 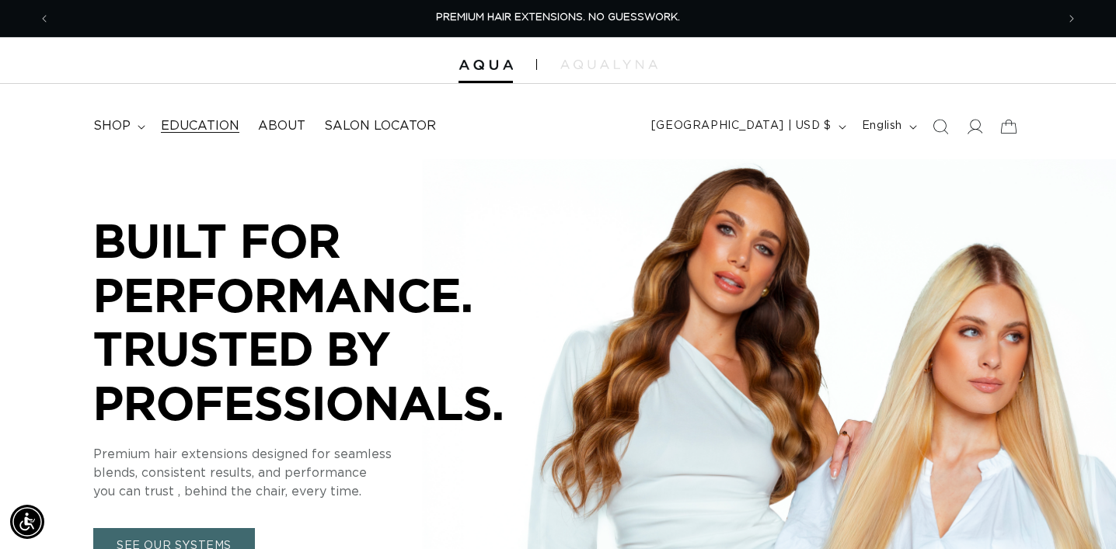 What do you see at coordinates (380, 126) in the screenshot?
I see `span: Salon Locator` at bounding box center [380, 126].